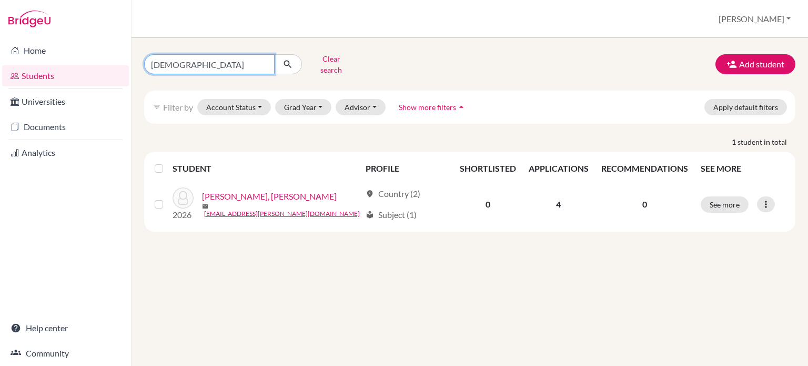  What do you see at coordinates (724, 204) in the screenshot?
I see `button: See more` at bounding box center [724, 204].